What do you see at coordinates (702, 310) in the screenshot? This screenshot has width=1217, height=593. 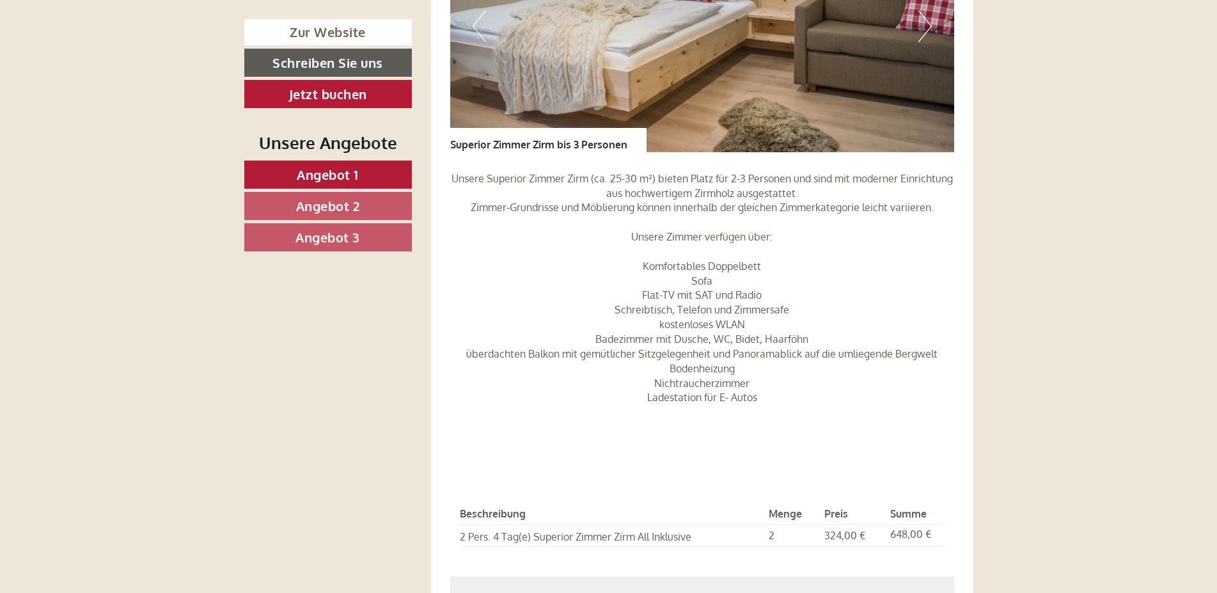 I see `p: Unsere Superior Zimmer Zirm (ca. 25-30 m²) bieten Platz für 2-3 Personen und sind mit moderner Ei...` at bounding box center [702, 310].